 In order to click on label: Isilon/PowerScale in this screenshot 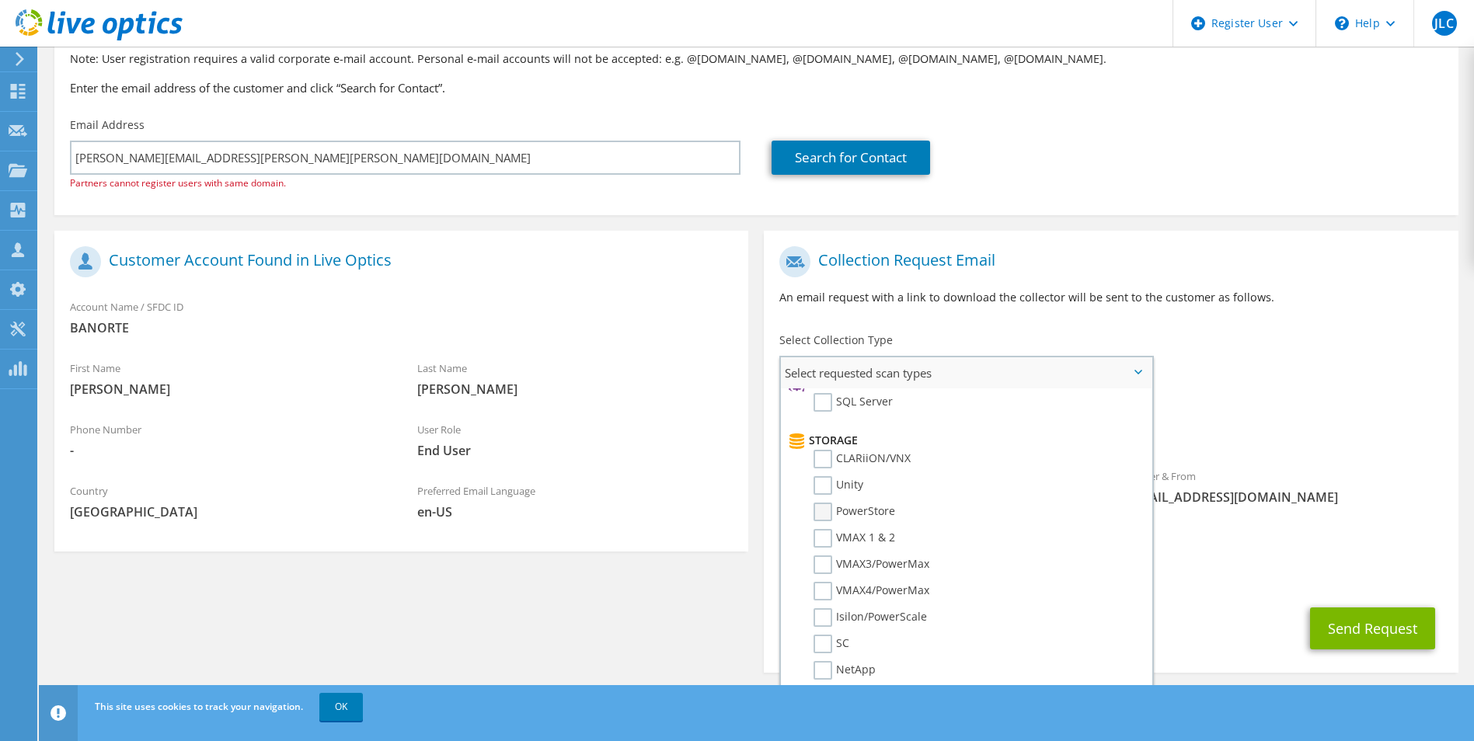, I will do `click(870, 618)`.